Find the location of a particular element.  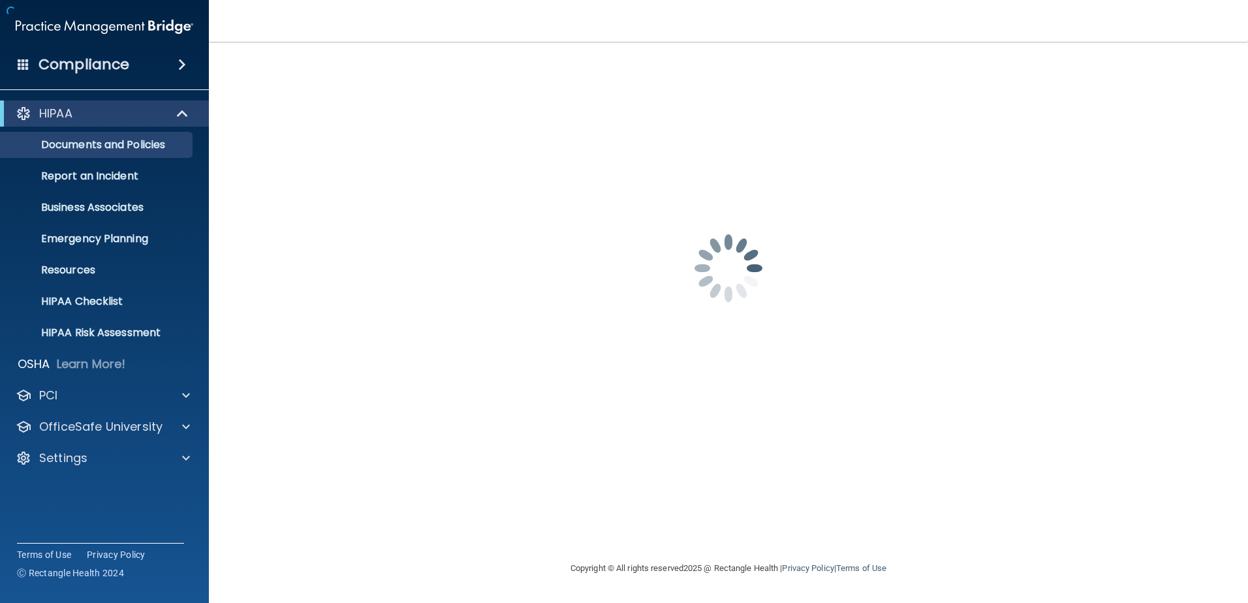

p: HIPAA Checklist is located at coordinates (97, 302).